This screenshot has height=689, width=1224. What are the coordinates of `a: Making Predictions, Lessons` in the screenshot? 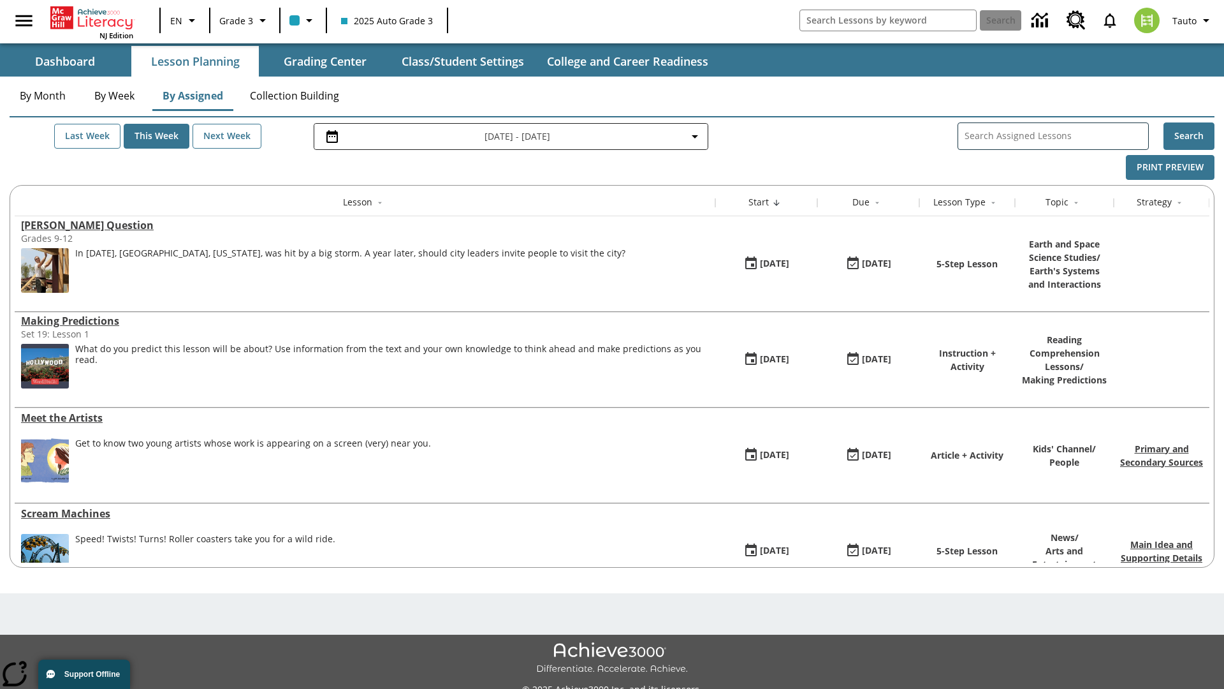 It's located at (365, 321).